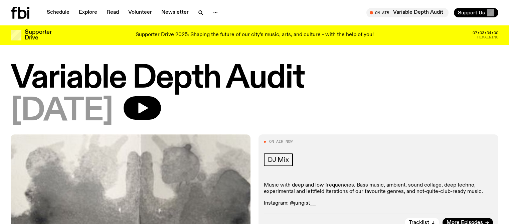 The height and width of the screenshot is (224, 509). I want to click on a: Explore, so click(88, 13).